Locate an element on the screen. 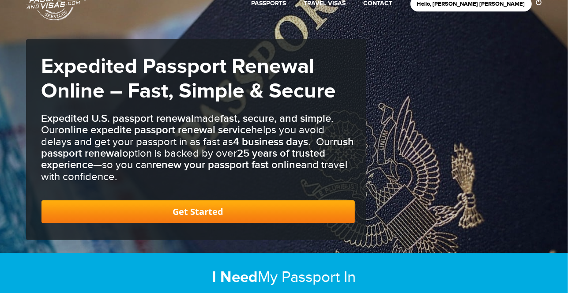  h3: made . Our helps you avoid delays and get your passport in as fast as . Our option is backed by o... is located at coordinates (198, 148).